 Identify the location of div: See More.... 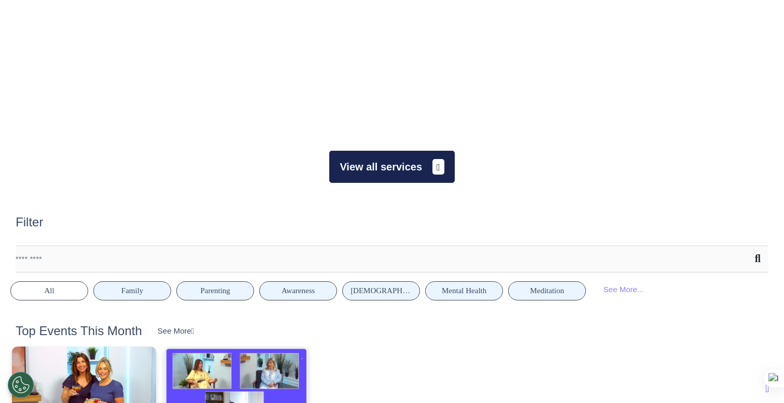
(623, 290).